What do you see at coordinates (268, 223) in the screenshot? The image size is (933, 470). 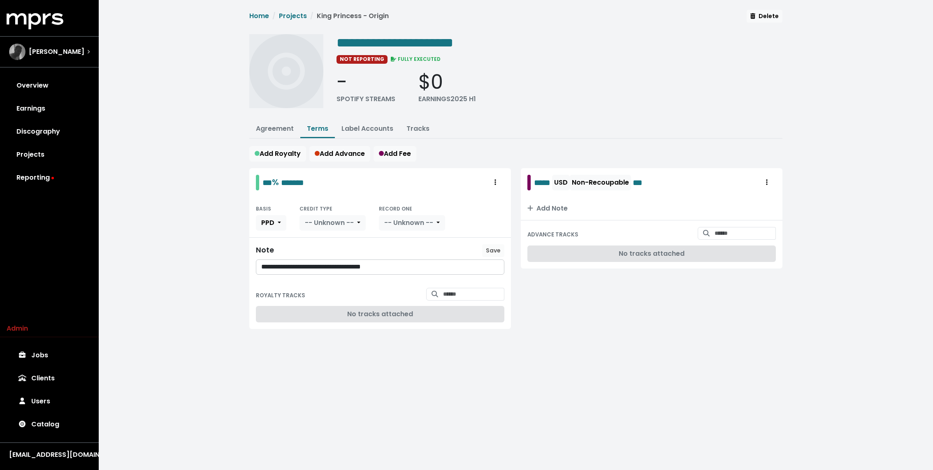 I see `span: PPD` at bounding box center [268, 223].